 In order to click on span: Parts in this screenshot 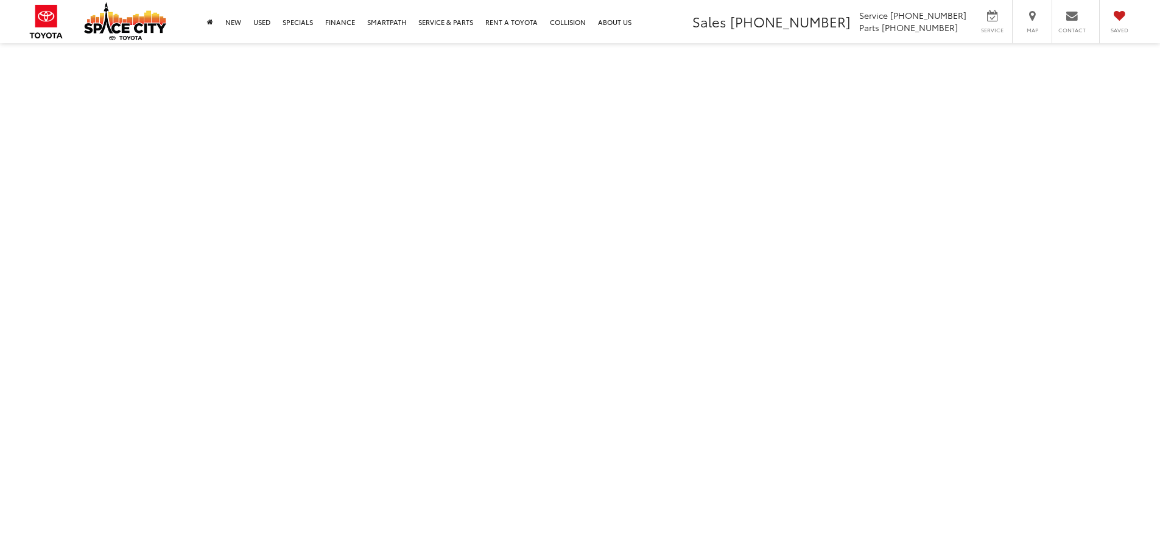, I will do `click(869, 27)`.